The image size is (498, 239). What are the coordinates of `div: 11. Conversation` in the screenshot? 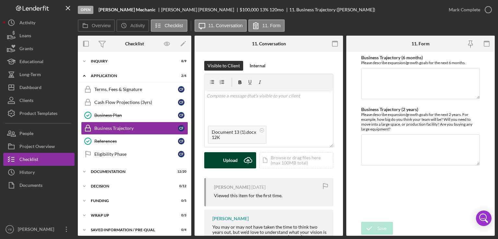 It's located at (269, 44).